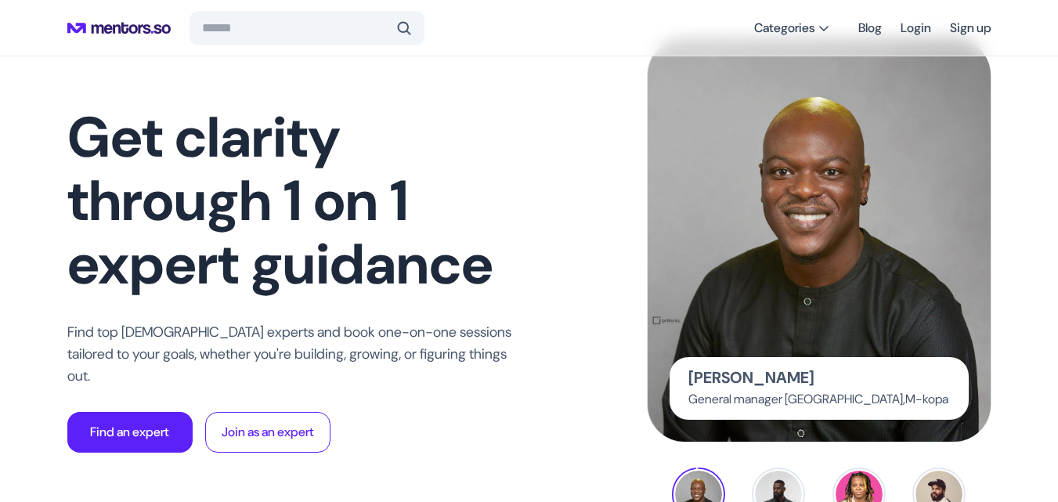 Image resolution: width=1058 pixels, height=502 pixels. I want to click on h1: Get clarity through 1 on 1 expert guidance, so click(295, 201).